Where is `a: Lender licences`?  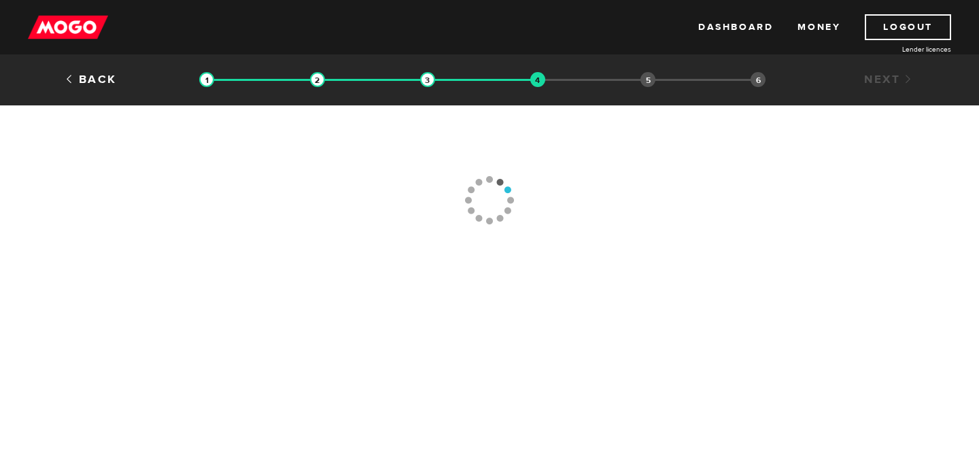 a: Lender licences is located at coordinates (900, 49).